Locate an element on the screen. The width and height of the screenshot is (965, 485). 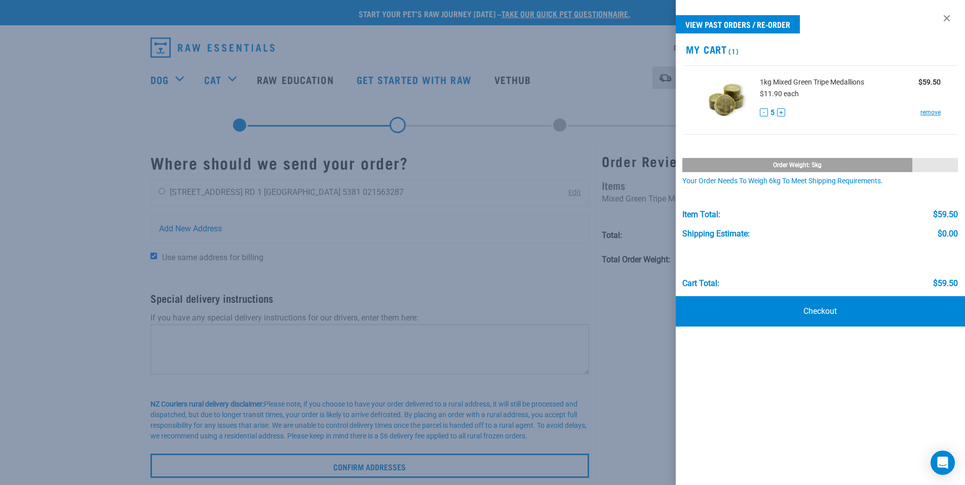
div: Shipping Estimate: is located at coordinates (716, 234).